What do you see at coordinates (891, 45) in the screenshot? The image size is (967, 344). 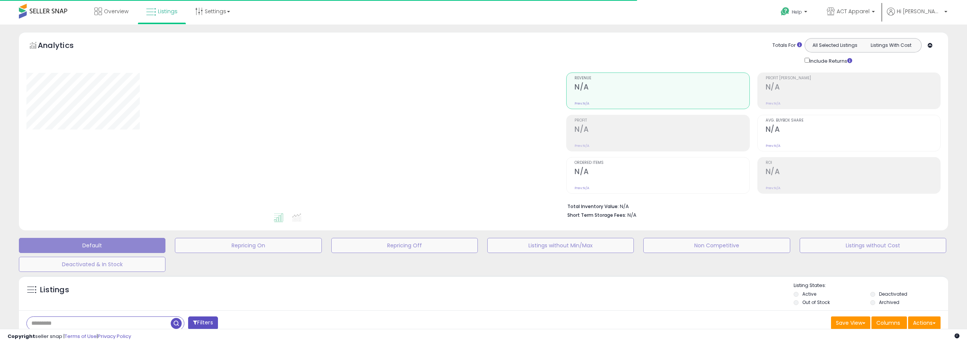 I see `button: Listings With Cost` at bounding box center [891, 45].